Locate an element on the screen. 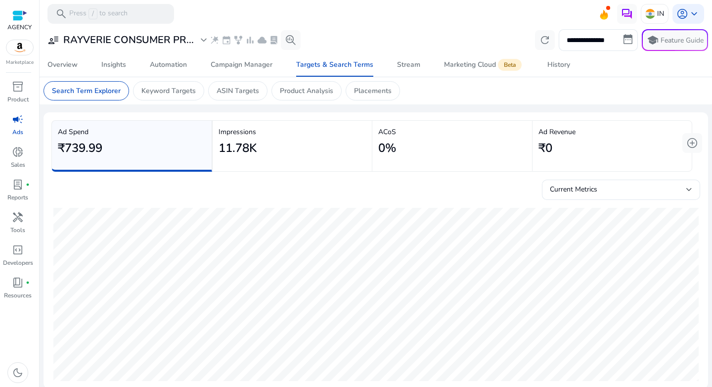 The height and width of the screenshot is (387, 712). p: Developers is located at coordinates (18, 263).